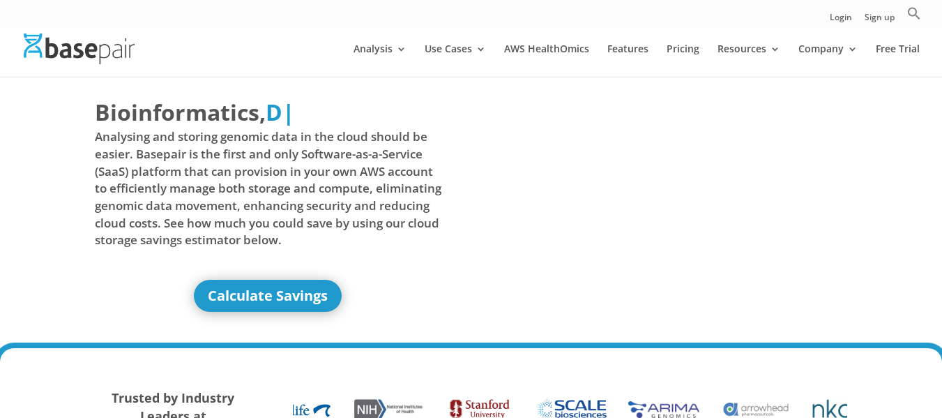  What do you see at coordinates (828, 60) in the screenshot?
I see `a: Company` at bounding box center [828, 60].